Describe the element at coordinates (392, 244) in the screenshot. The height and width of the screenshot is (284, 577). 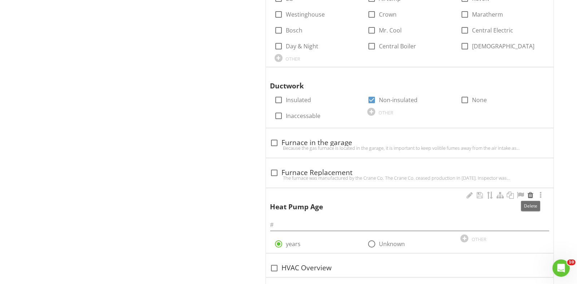
I see `label: Unknown` at that location.